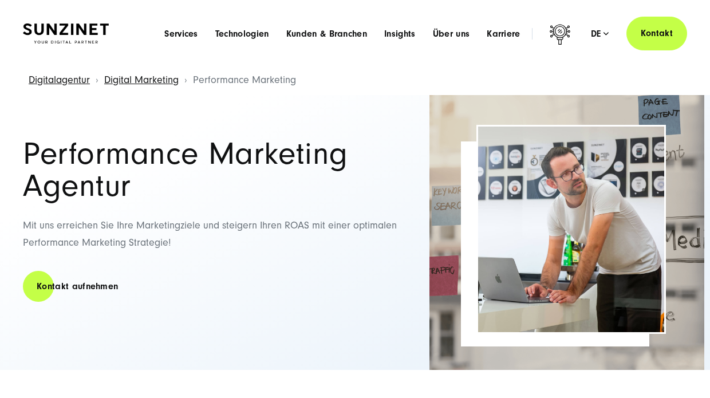 This screenshot has width=710, height=398. Describe the element at coordinates (504, 34) in the screenshot. I see `span: Karriere` at that location.